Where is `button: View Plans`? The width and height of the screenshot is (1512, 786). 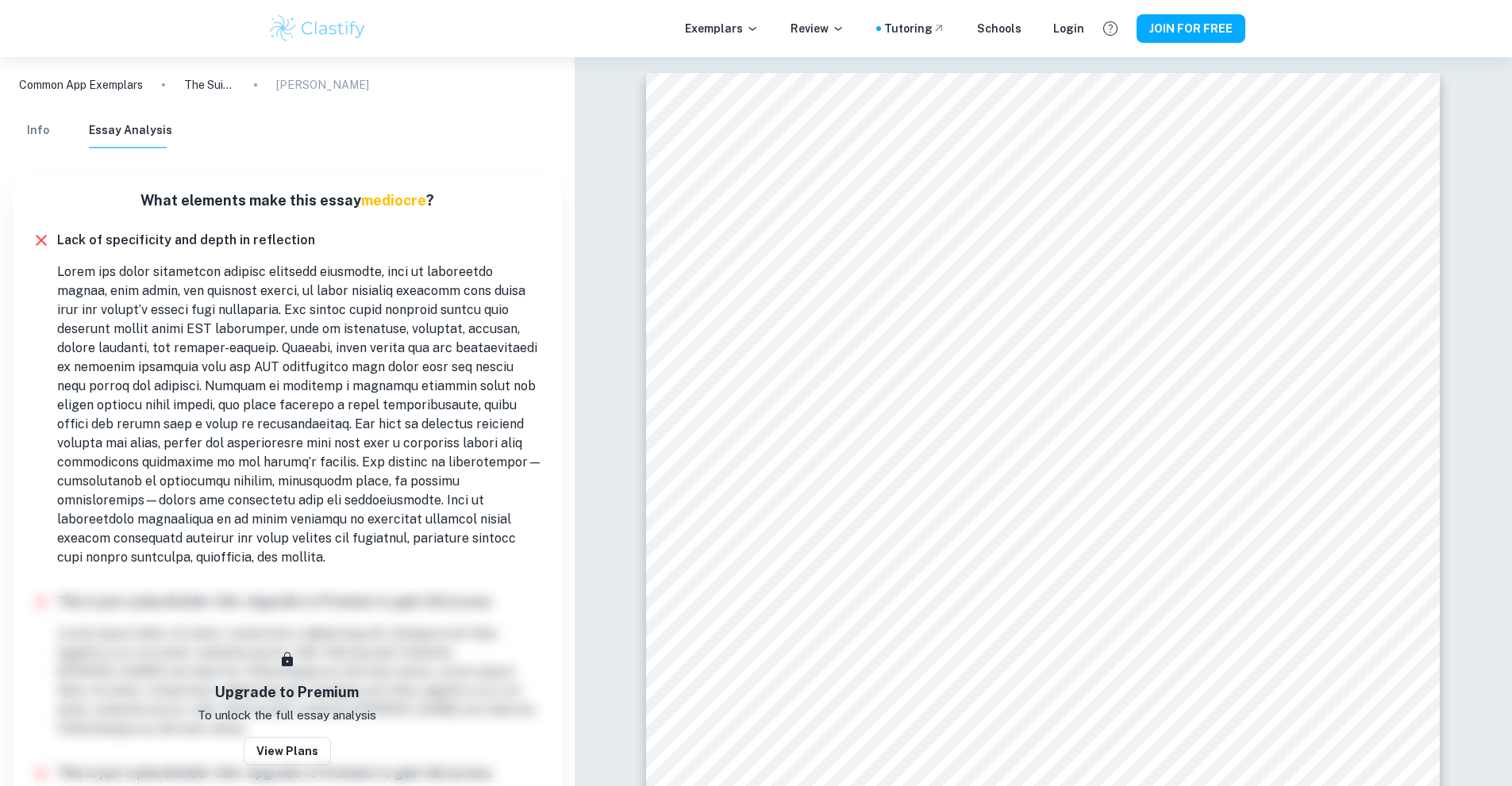
button: View Plans is located at coordinates (287, 751).